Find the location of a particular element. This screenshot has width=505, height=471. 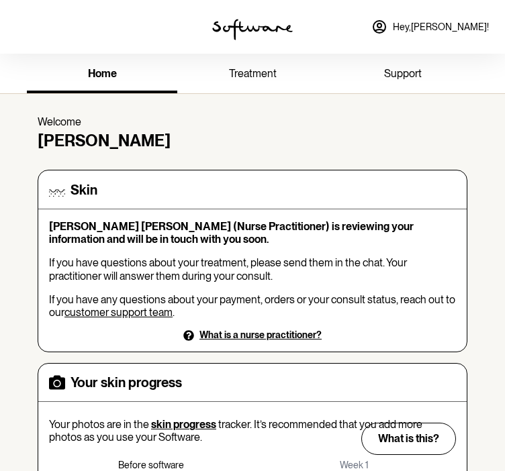

button: What is a nurse practitioner? is located at coordinates (253, 335).